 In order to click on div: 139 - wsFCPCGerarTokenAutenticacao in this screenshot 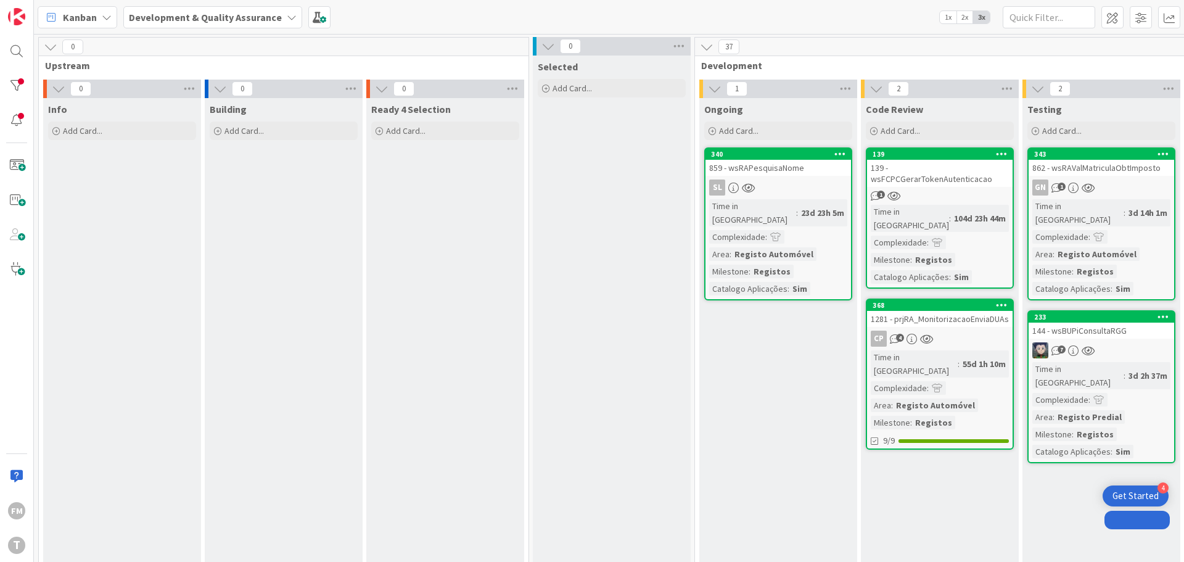, I will do `click(940, 173)`.